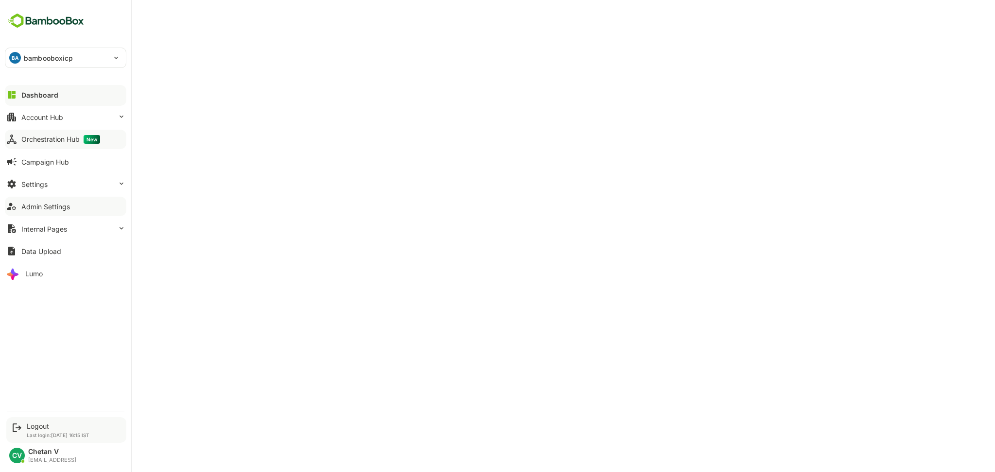 The width and height of the screenshot is (995, 472). Describe the element at coordinates (66, 117) in the screenshot. I see `button: Account Hub` at that location.